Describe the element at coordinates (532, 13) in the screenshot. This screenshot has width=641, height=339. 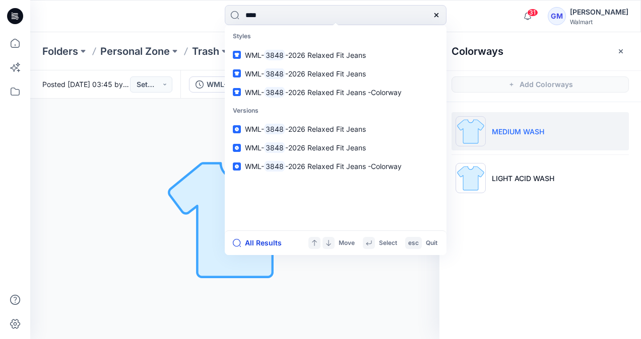
I see `span: 31` at that location.